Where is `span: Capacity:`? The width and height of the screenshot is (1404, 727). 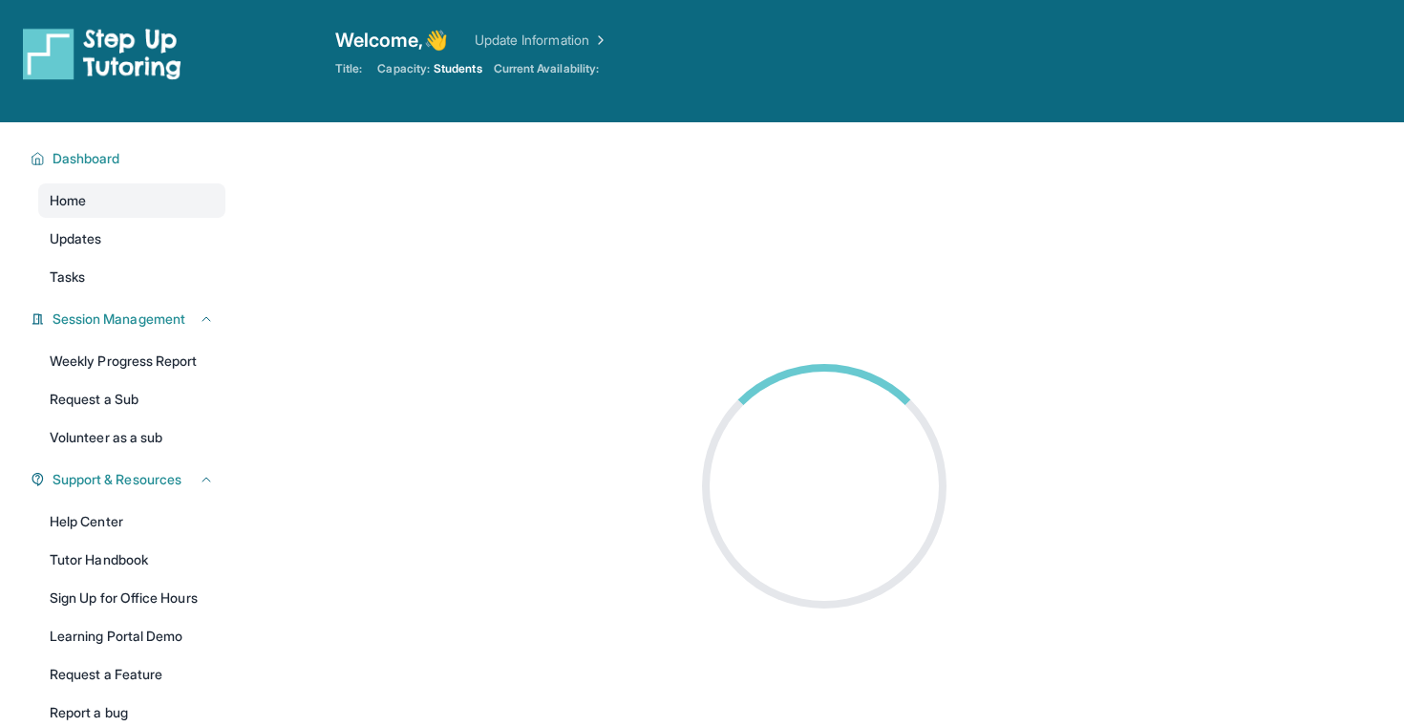
span: Capacity: is located at coordinates (403, 69).